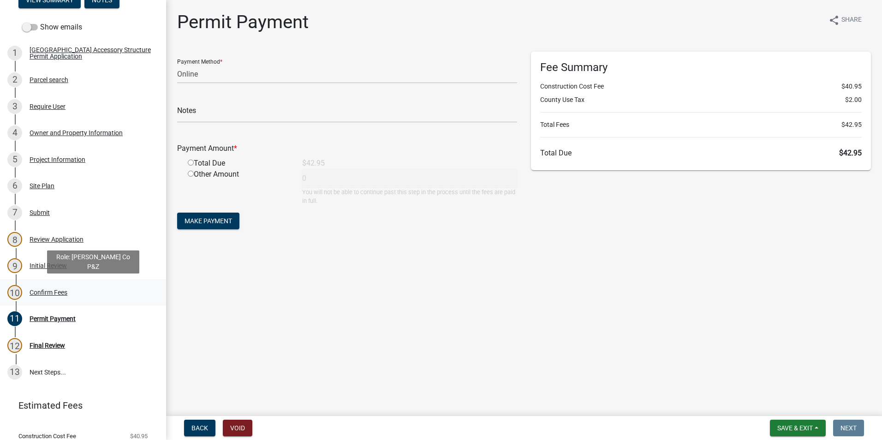  I want to click on h6: Fee Summary, so click(701, 67).